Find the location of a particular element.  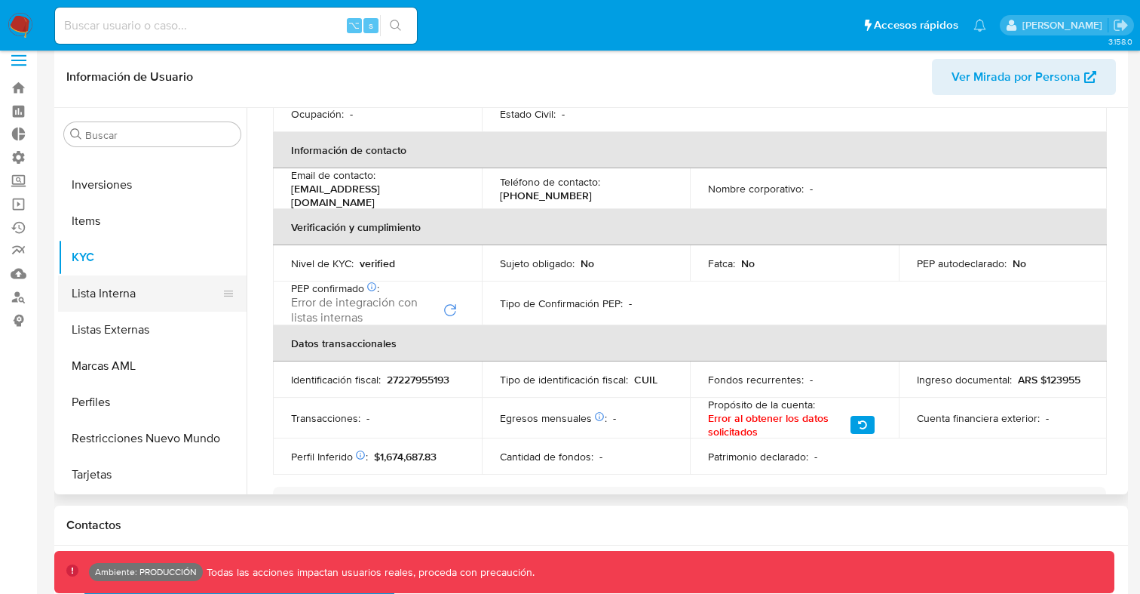

p: Egresos mensuales : is located at coordinates (554, 418).